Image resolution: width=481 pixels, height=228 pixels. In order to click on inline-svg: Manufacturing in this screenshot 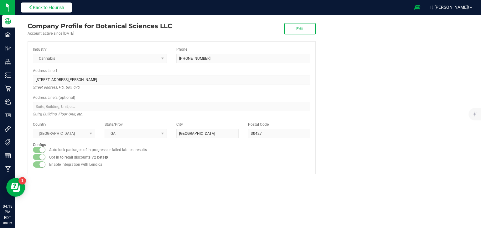, I will do `click(8, 169)`.